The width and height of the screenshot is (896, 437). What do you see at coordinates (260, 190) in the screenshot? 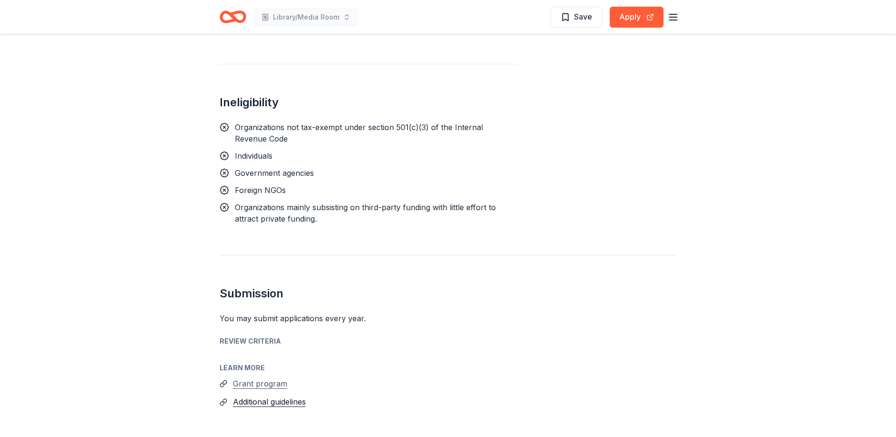
I see `span: Foreign NGOs` at bounding box center [260, 190].